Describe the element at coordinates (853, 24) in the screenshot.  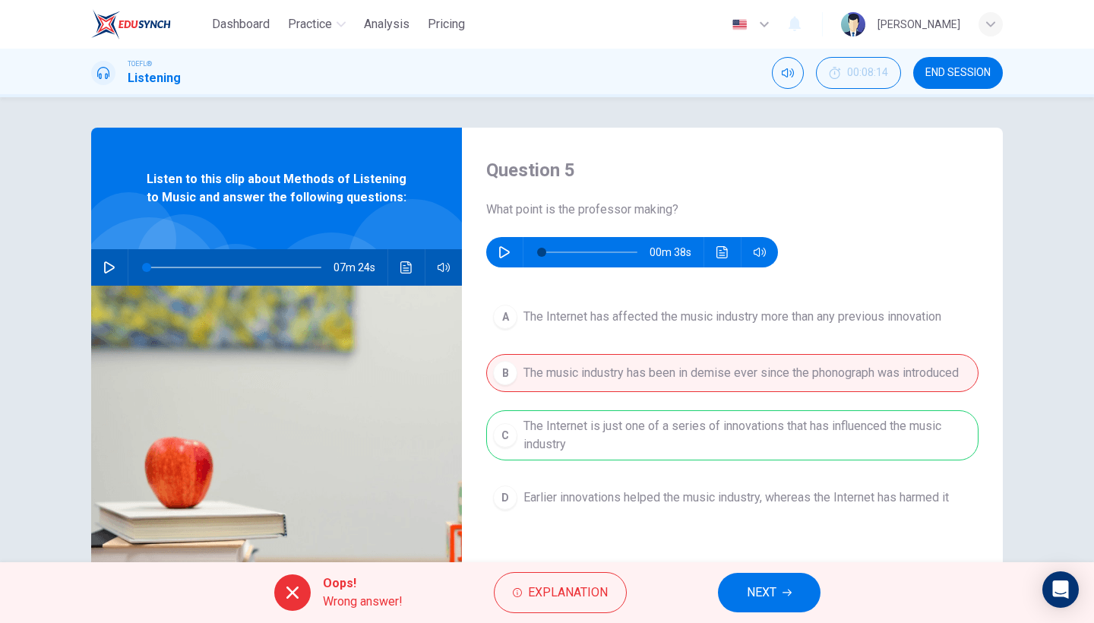
I see `img: Profile picture` at that location.